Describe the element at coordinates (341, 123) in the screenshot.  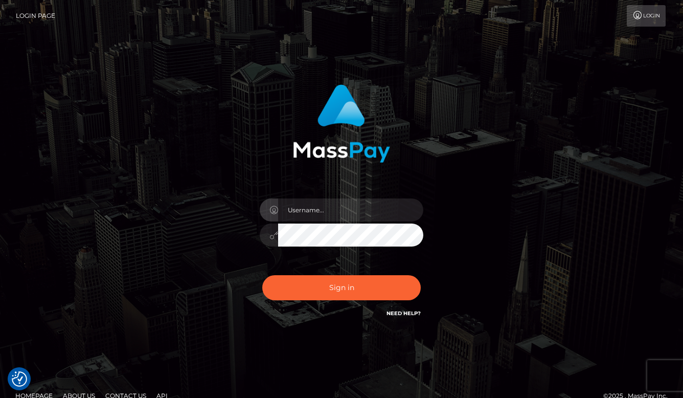
I see `img: MassPay Login` at that location.